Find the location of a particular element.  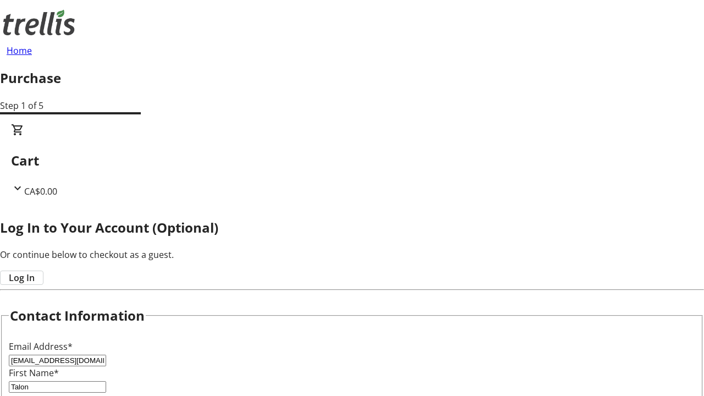

h2: Cart is located at coordinates (352, 161).